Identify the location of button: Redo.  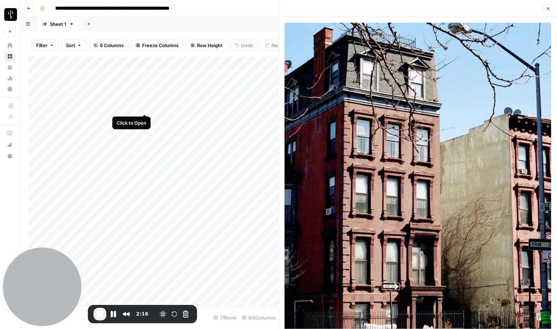
(274, 45).